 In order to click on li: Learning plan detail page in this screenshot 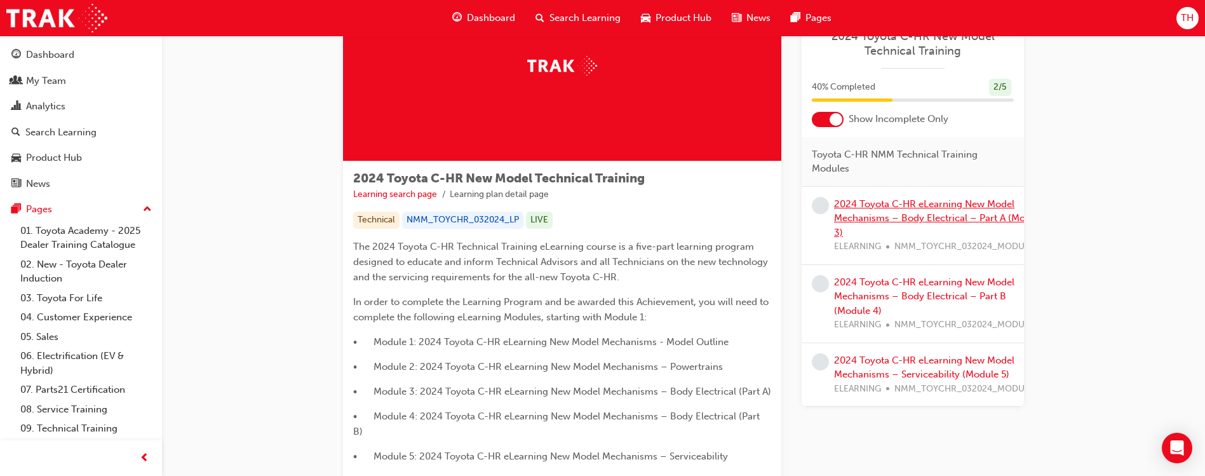, I will do `click(499, 194)`.